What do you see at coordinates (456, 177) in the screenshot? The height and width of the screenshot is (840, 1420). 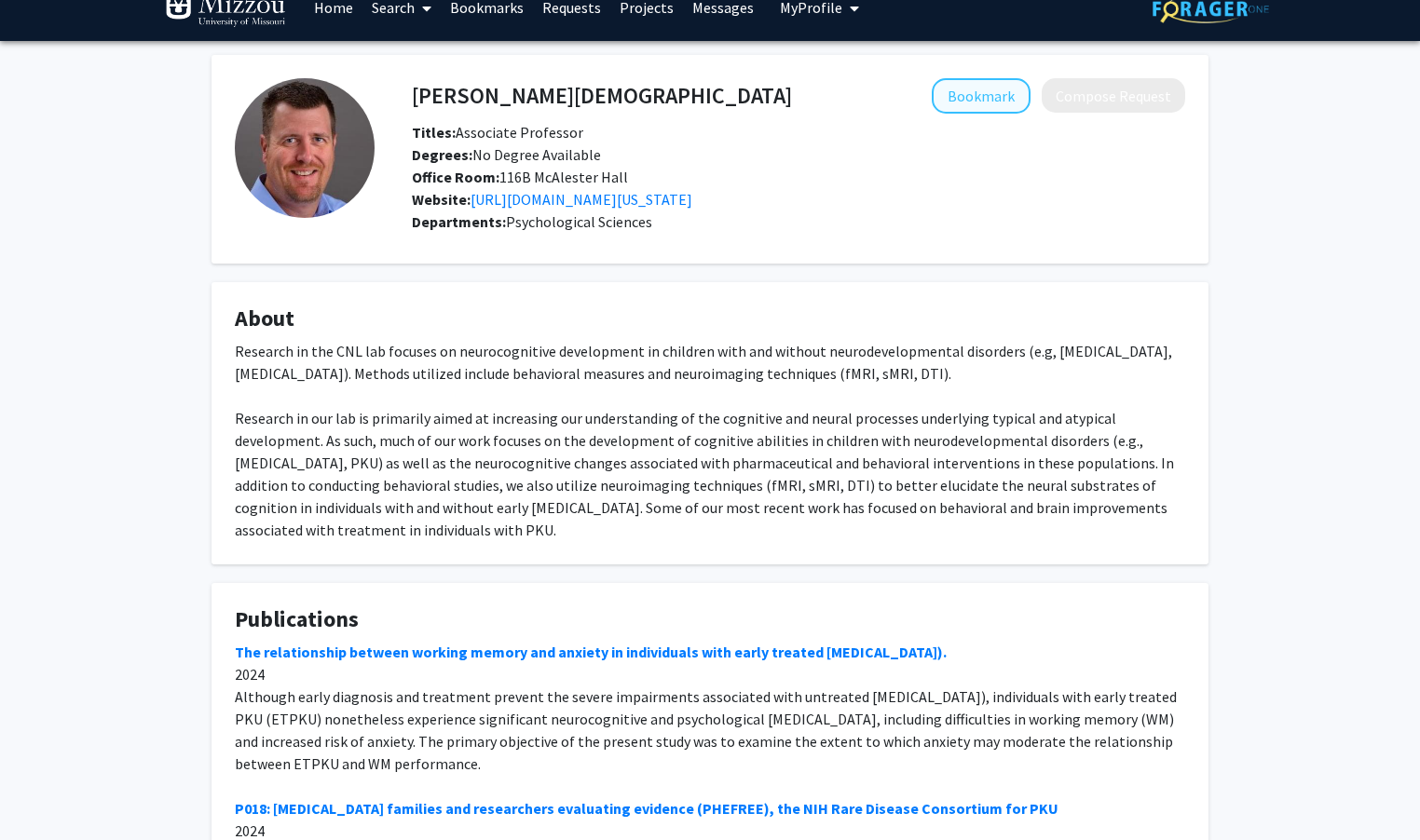 I see `b: Office Room:` at bounding box center [456, 177].